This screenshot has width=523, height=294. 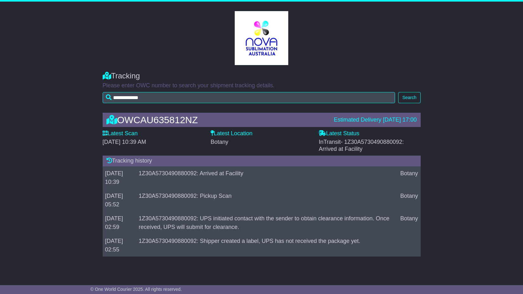 I want to click on td: 1Z30A5730490880092: Shipper created a label, UPS has not received the package yet., so click(x=267, y=245).